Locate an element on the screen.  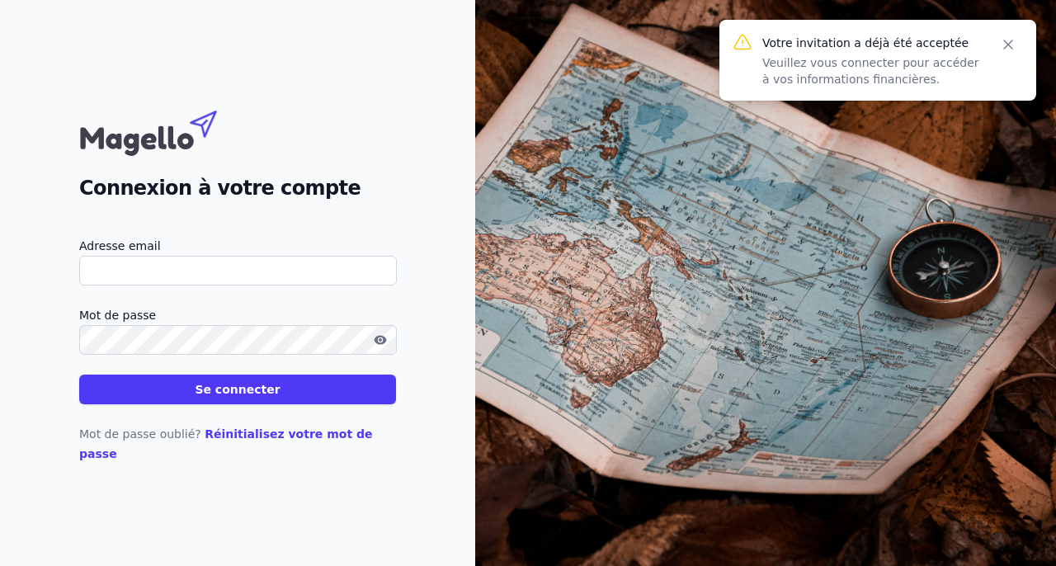
h2: Connexion à votre compte is located at coordinates (238, 188).